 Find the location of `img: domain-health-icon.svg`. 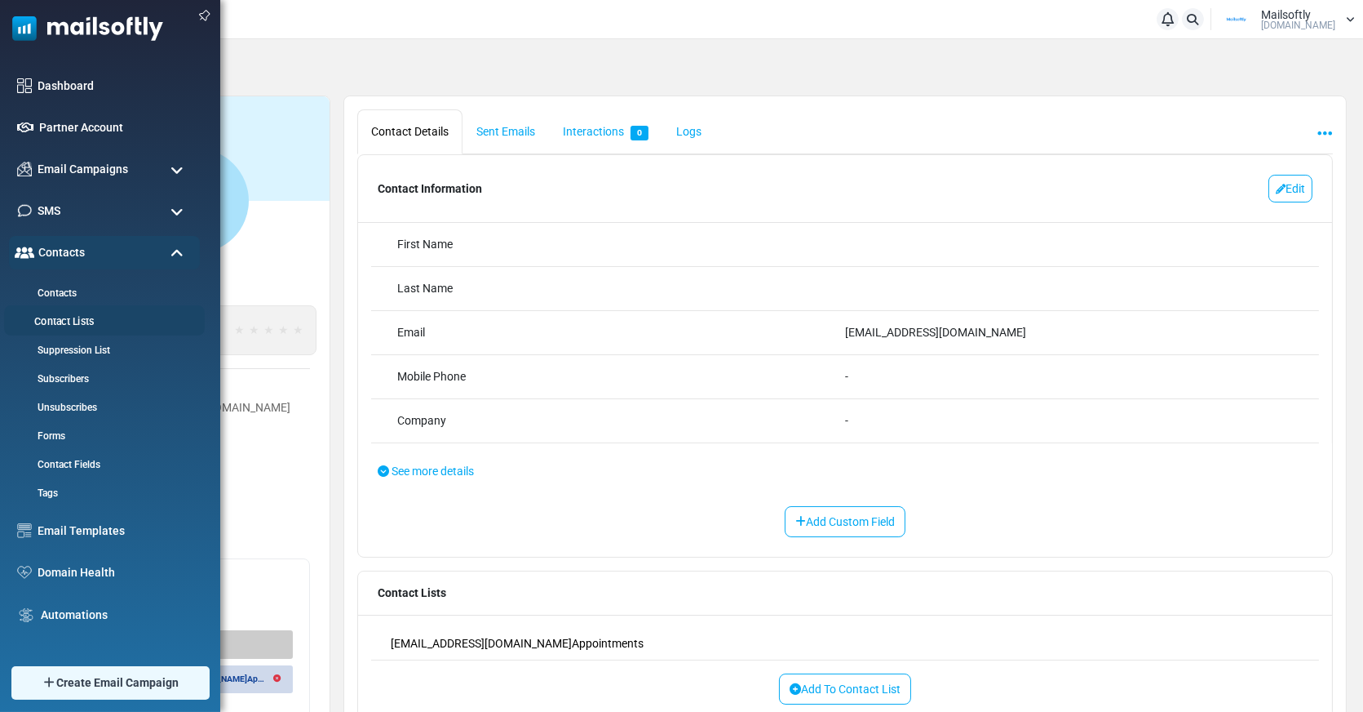

img: domain-health-icon.svg is located at coordinates (24, 572).